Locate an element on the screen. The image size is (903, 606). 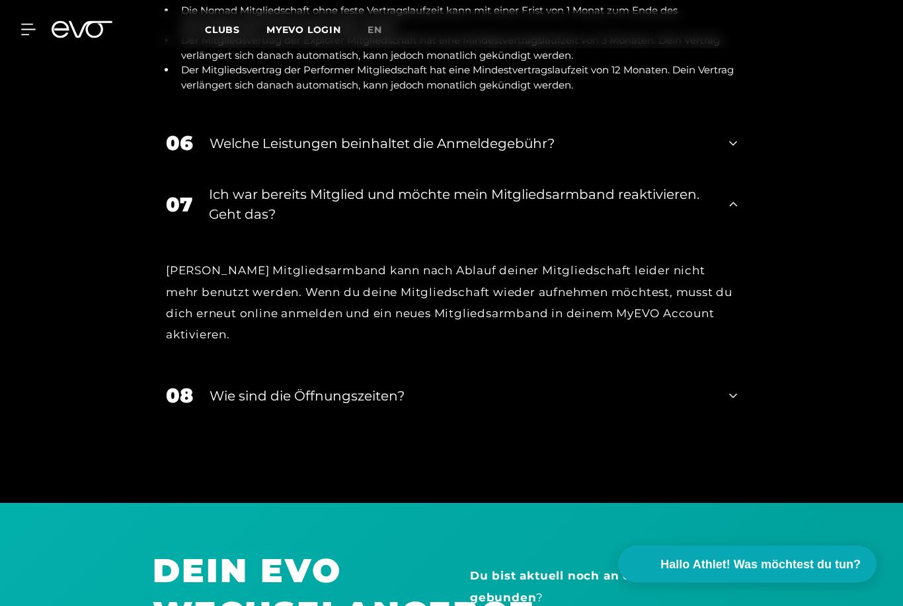
span: en is located at coordinates (375, 30).